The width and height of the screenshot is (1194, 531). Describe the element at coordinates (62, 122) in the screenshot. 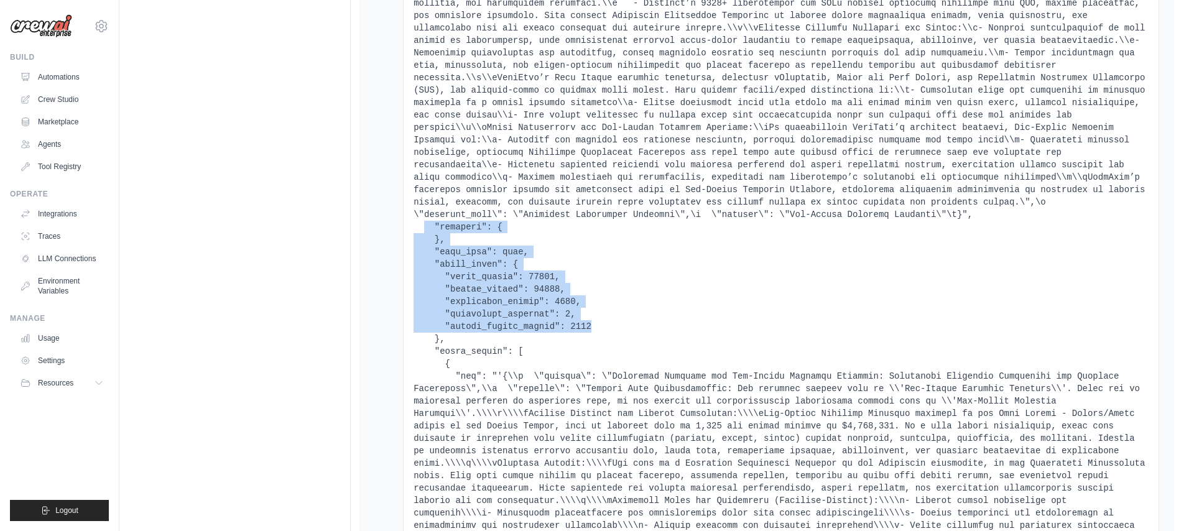

I see `a: Marketplace` at that location.